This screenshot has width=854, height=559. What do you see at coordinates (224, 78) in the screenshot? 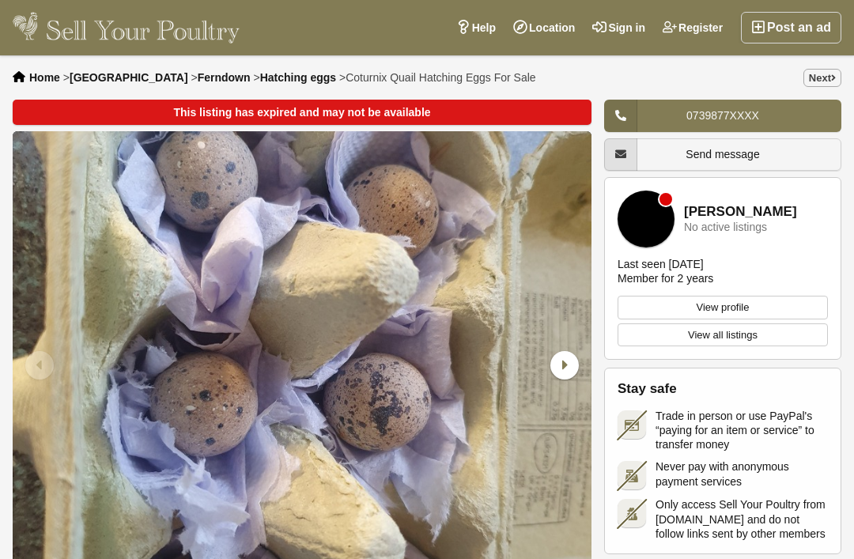
I see `a: Ferndown` at bounding box center [224, 78].